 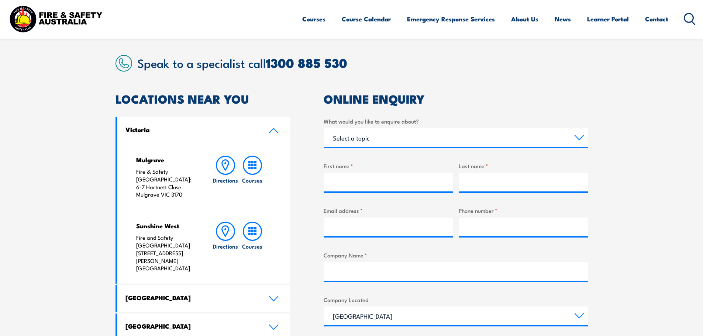 What do you see at coordinates (456, 300) in the screenshot?
I see `label: Company Located` at bounding box center [456, 300].